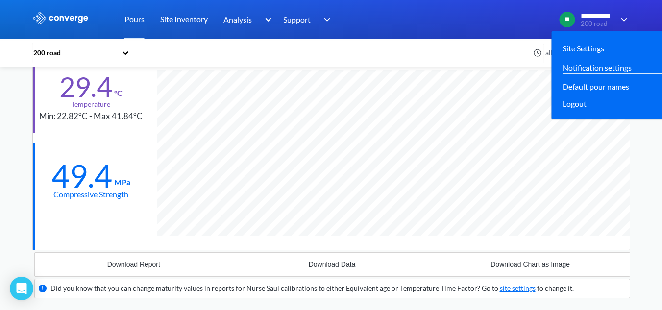  What do you see at coordinates (579, 53) in the screenshot?
I see `div: all time` at bounding box center [579, 53].